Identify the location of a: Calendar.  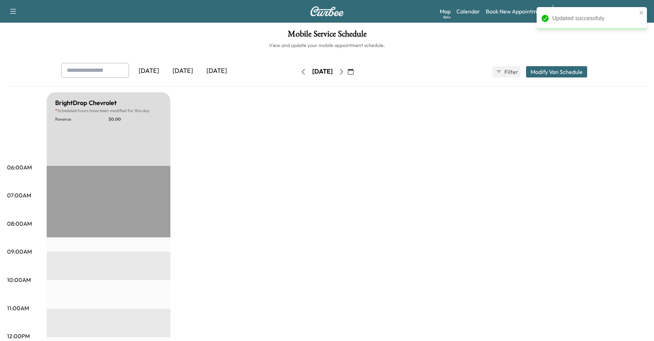
(468, 11).